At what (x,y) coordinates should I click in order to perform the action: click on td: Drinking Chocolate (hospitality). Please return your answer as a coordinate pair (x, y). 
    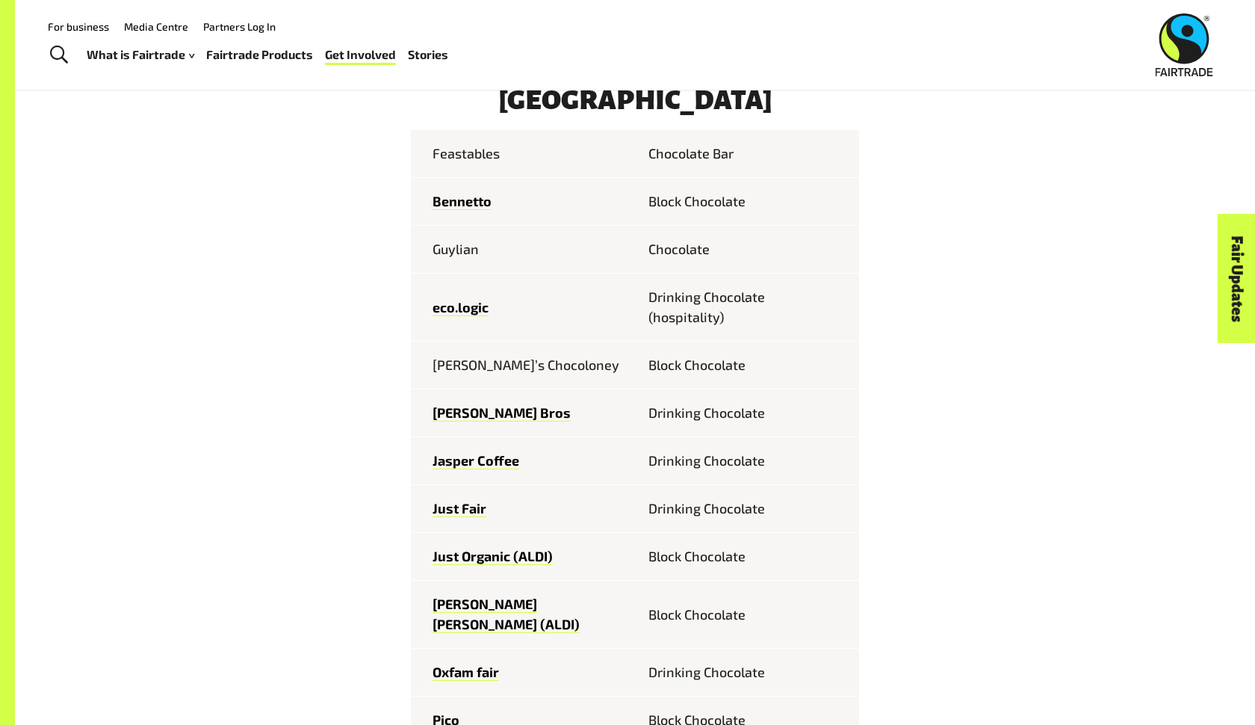
    Looking at the image, I should click on (747, 307).